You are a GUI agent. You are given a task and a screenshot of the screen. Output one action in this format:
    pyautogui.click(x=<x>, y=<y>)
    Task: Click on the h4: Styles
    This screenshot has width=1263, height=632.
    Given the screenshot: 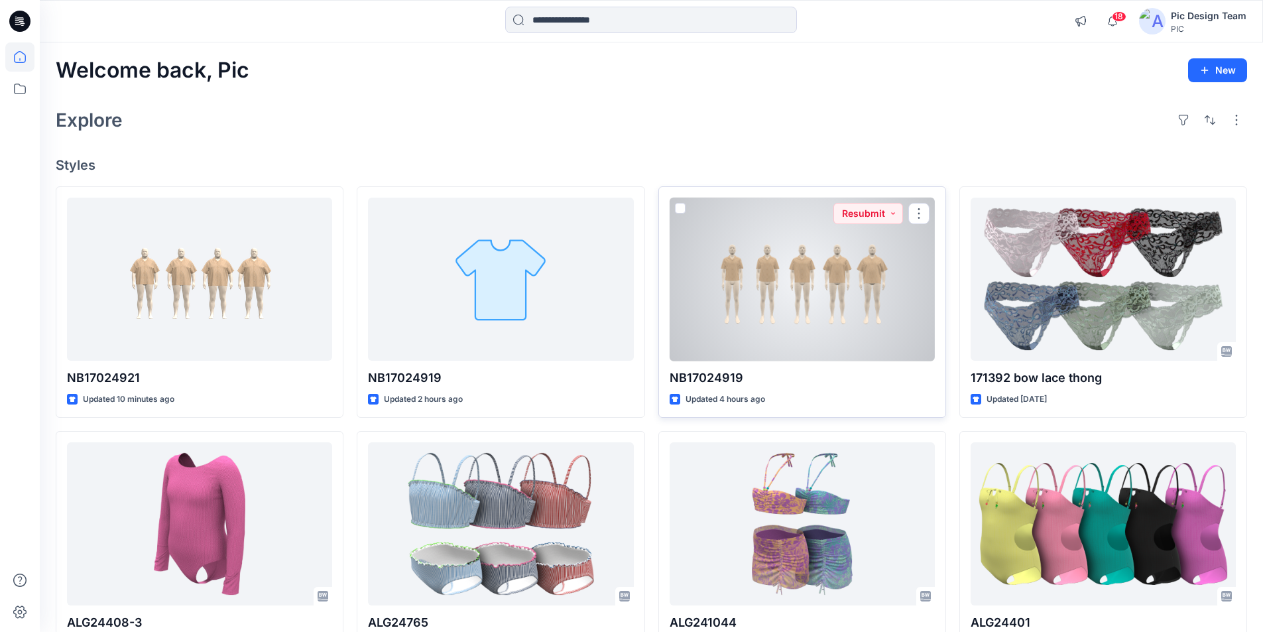 What is the action you would take?
    pyautogui.click(x=651, y=165)
    